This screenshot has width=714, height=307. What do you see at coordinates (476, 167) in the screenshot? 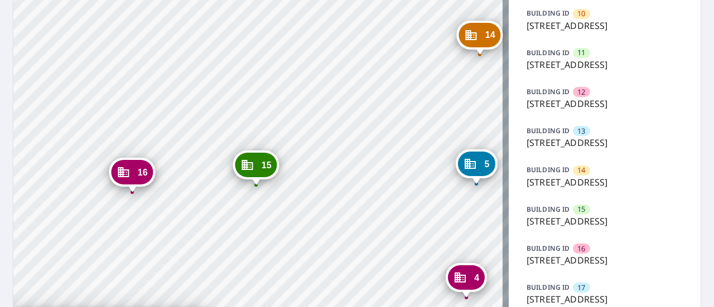
I see `div: Dropped pin, building 5, Commercial property, 3301 Post Oak Xing Sherman, TX 75092` at bounding box center [476, 167].